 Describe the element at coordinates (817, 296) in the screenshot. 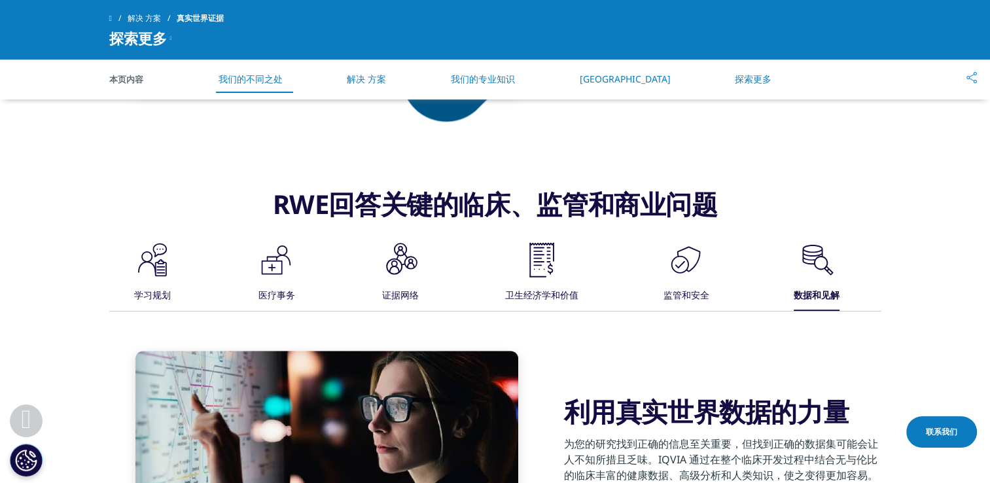

I see `div: 数据和见解` at that location.